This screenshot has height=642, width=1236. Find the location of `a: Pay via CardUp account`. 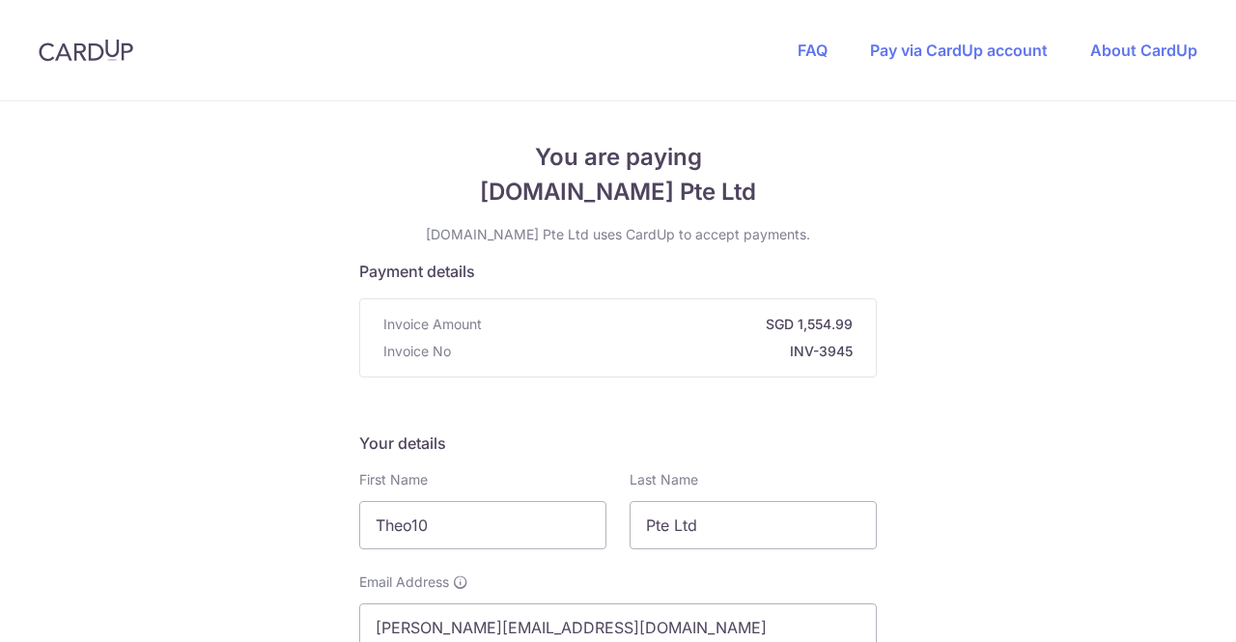

a: Pay via CardUp account is located at coordinates (959, 50).